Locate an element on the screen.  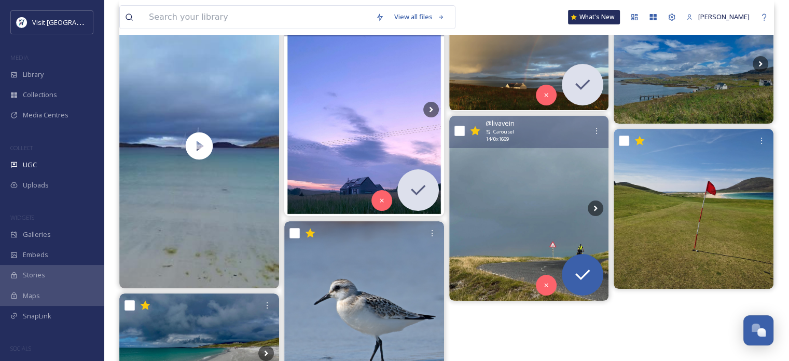
span: @ livavein is located at coordinates (500, 123).